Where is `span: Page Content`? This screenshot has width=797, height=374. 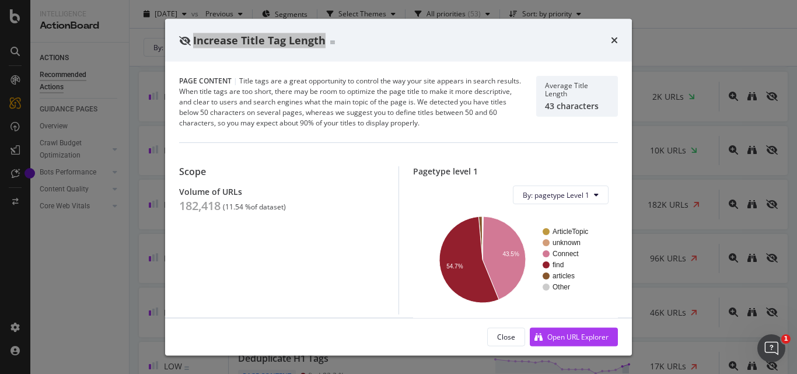
span: Page Content is located at coordinates (205, 81).